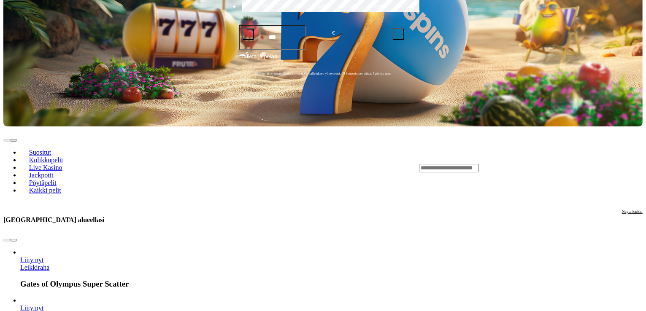 This screenshot has width=646, height=311. What do you see at coordinates (203, 168) in the screenshot?
I see `nav: Lobby` at bounding box center [203, 168].